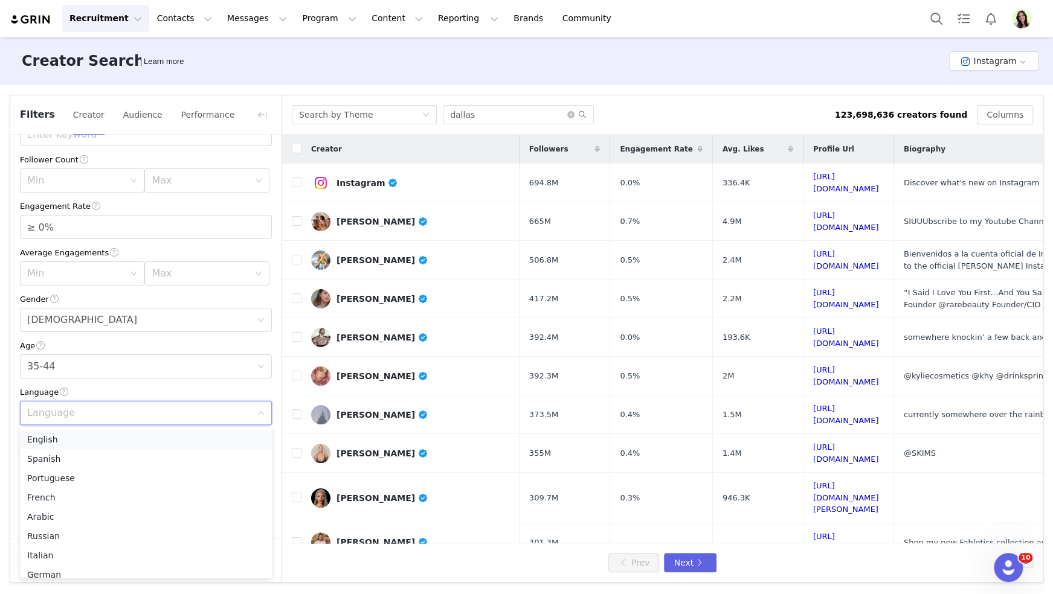 The image size is (1053, 594). Describe the element at coordinates (919, 453) in the screenshot. I see `span: @SKIMS` at that location.